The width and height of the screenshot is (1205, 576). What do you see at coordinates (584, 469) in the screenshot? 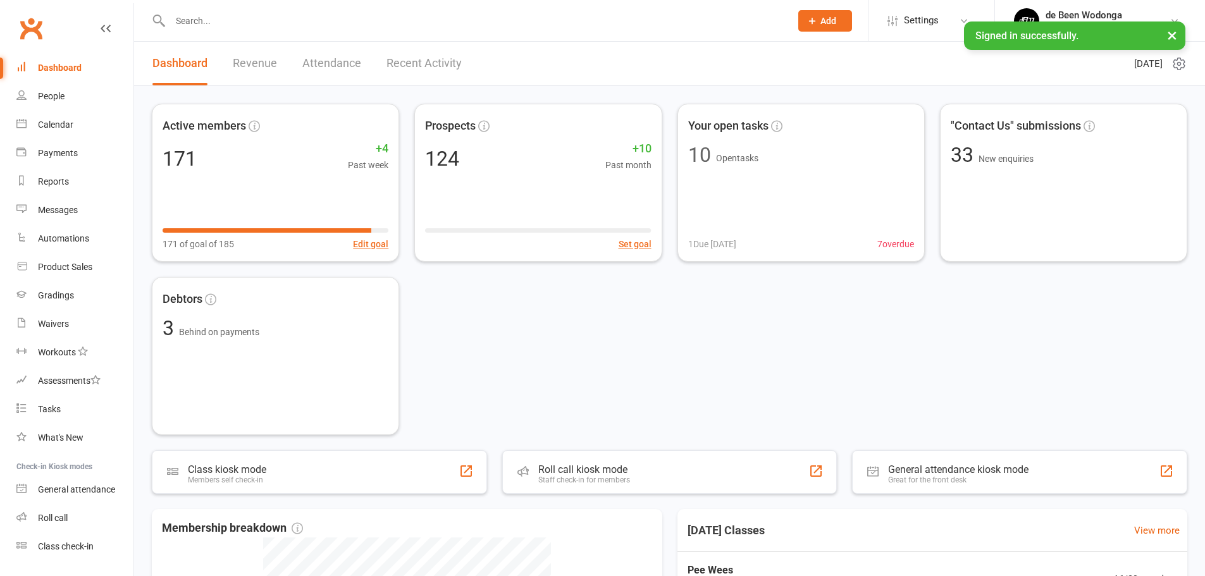
I see `div: Roll call kiosk mode` at bounding box center [584, 469].